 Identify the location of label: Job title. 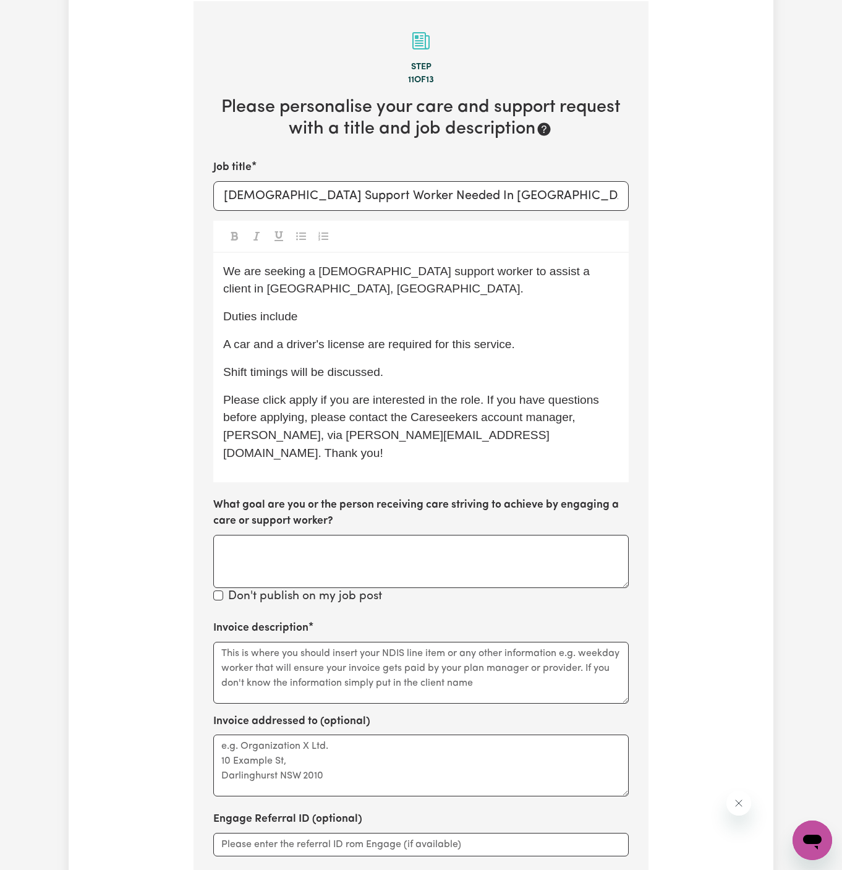
(232, 168).